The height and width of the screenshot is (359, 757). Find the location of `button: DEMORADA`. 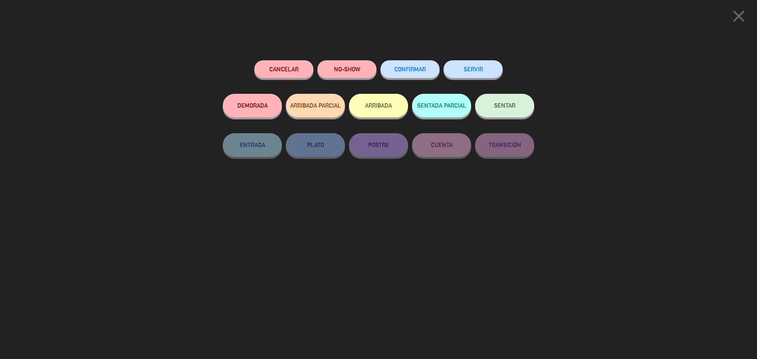

button: DEMORADA is located at coordinates (252, 106).